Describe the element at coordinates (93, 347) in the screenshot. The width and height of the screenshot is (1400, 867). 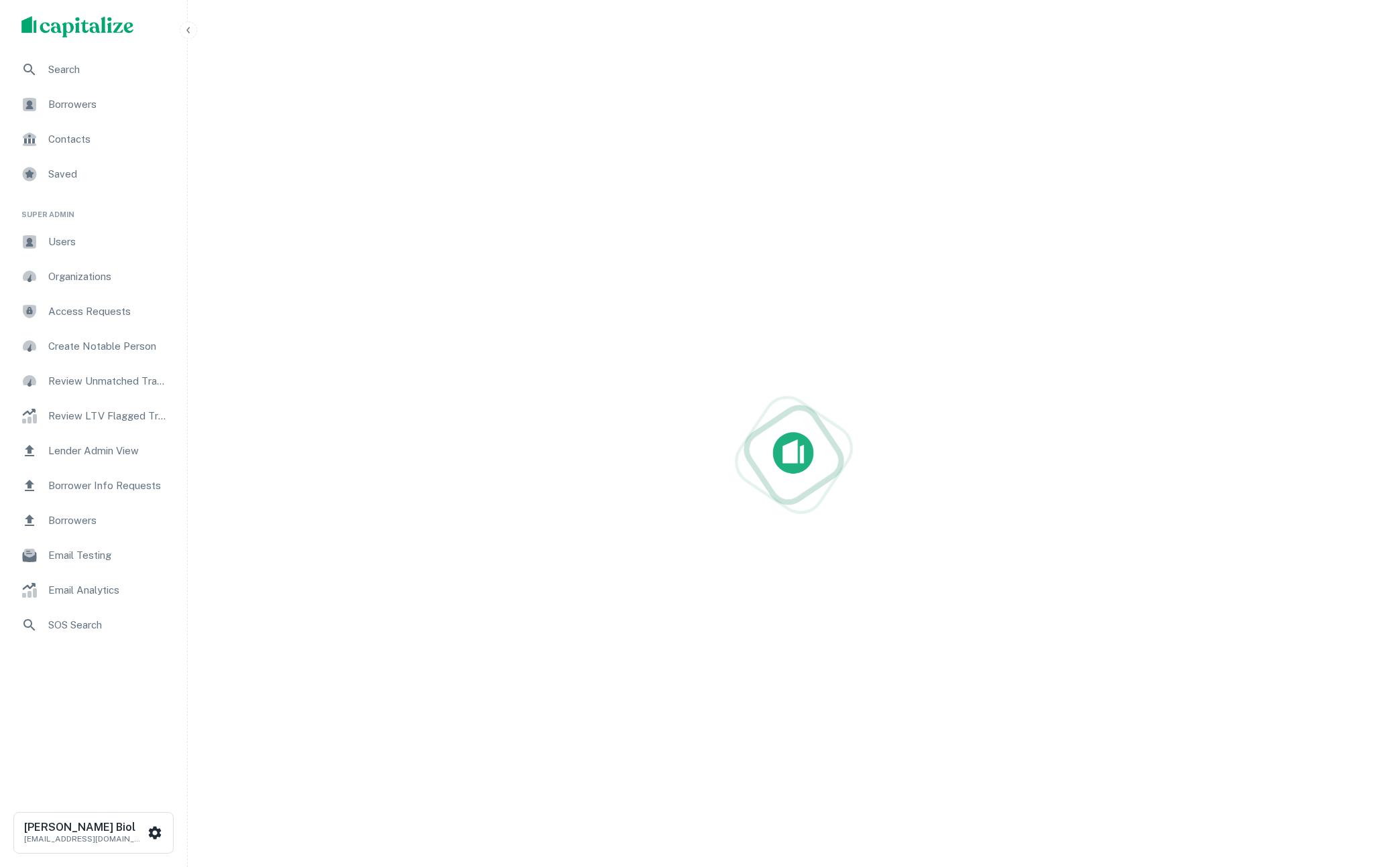
I see `a: Create Notable Person` at that location.